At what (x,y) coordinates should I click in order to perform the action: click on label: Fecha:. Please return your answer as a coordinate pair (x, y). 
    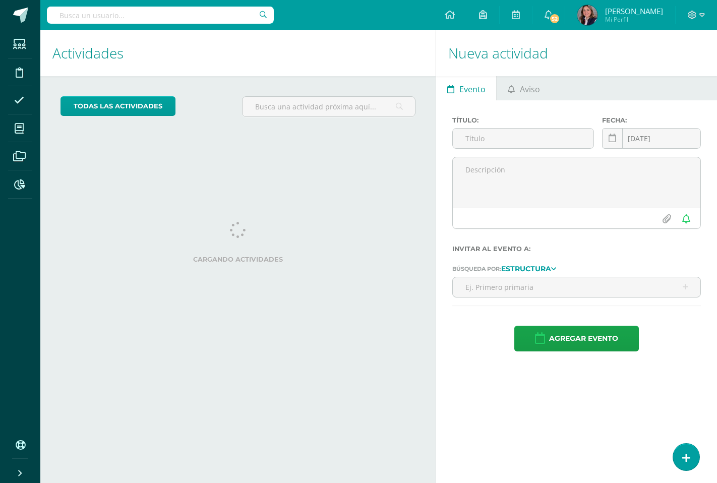
    Looking at the image, I should click on (651, 120).